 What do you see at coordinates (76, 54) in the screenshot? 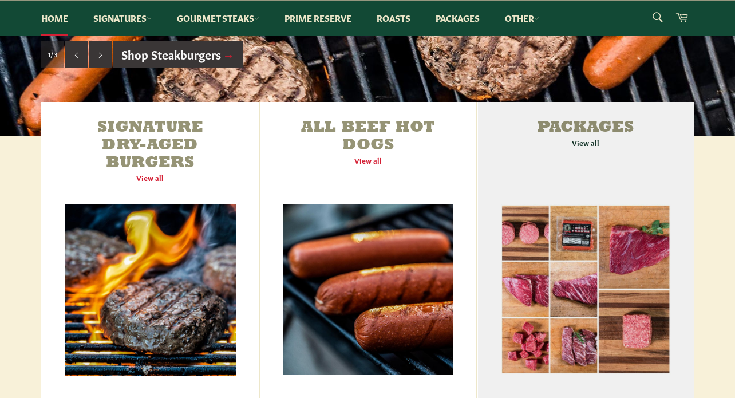
I see `button: Previous slide` at bounding box center [76, 54].